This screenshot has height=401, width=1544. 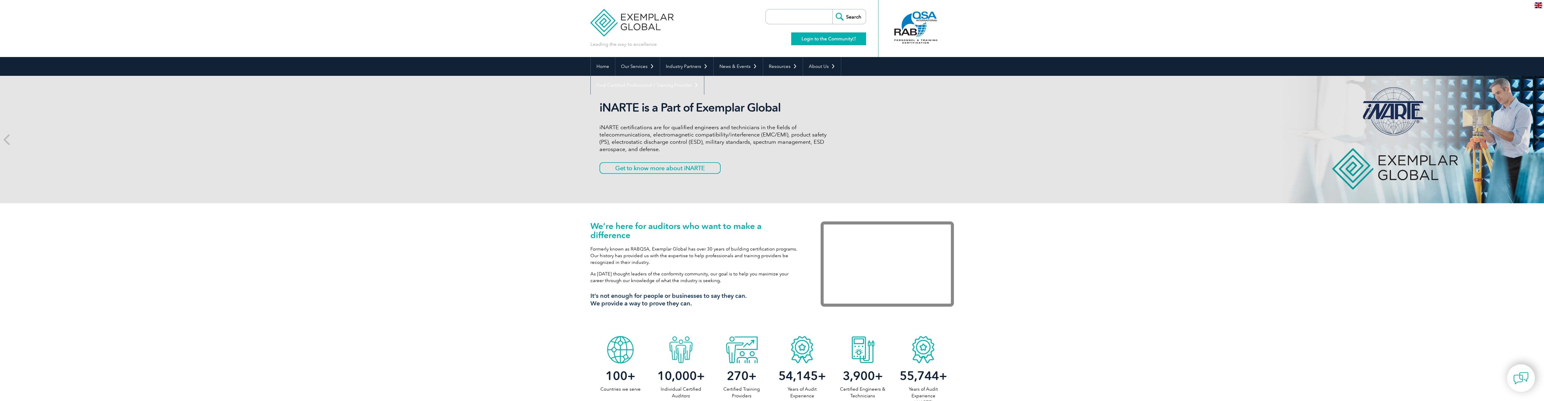 I want to click on h1: We’re here for auditors who want to make a difference, so click(x=697, y=230).